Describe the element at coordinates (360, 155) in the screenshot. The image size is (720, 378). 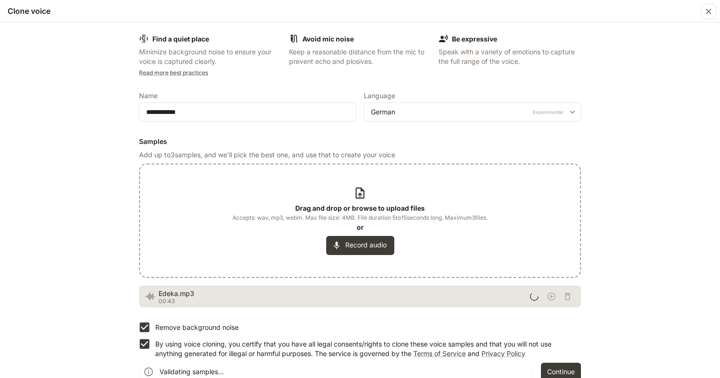
I see `p: Add up to 3 samples, and we'll pick the best one, and use that to create your voice` at that location.